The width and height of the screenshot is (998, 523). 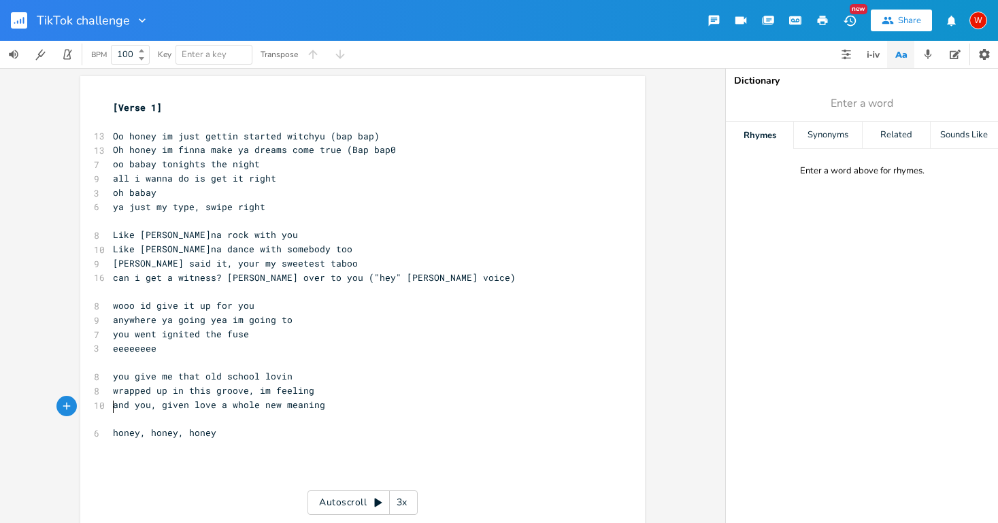 What do you see at coordinates (901, 20) in the screenshot?
I see `button: Share` at bounding box center [901, 20].